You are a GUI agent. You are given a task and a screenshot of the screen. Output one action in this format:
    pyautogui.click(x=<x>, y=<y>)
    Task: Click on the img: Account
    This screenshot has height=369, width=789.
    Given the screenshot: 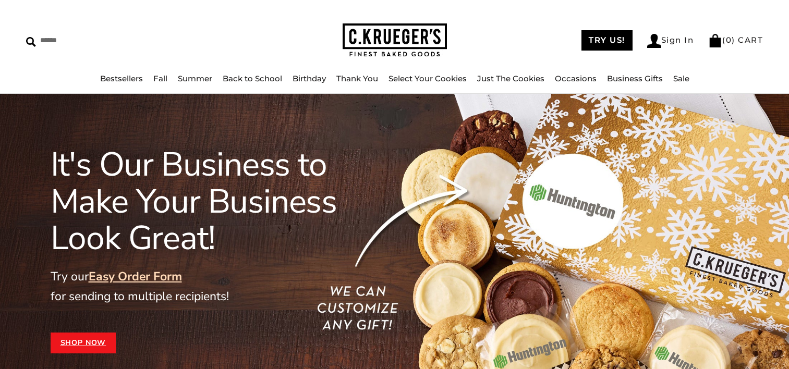 What is the action you would take?
    pyautogui.click(x=654, y=41)
    